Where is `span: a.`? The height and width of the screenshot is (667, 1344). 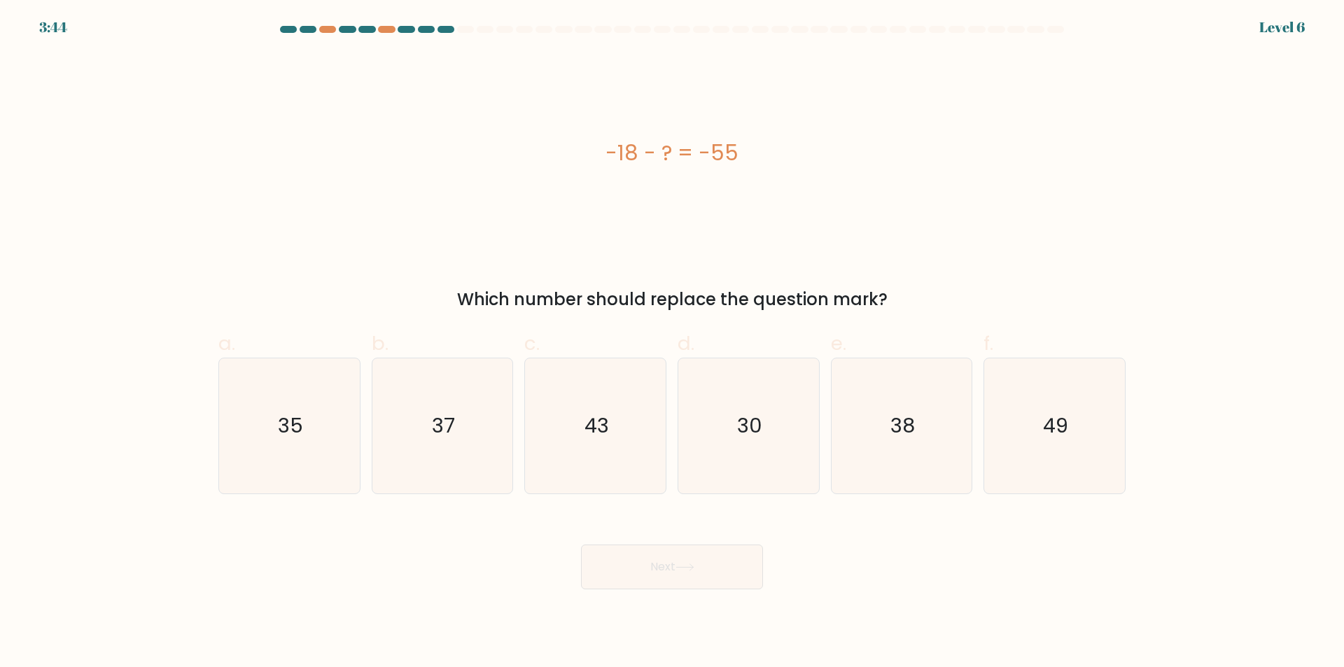
span: a. is located at coordinates (227, 343).